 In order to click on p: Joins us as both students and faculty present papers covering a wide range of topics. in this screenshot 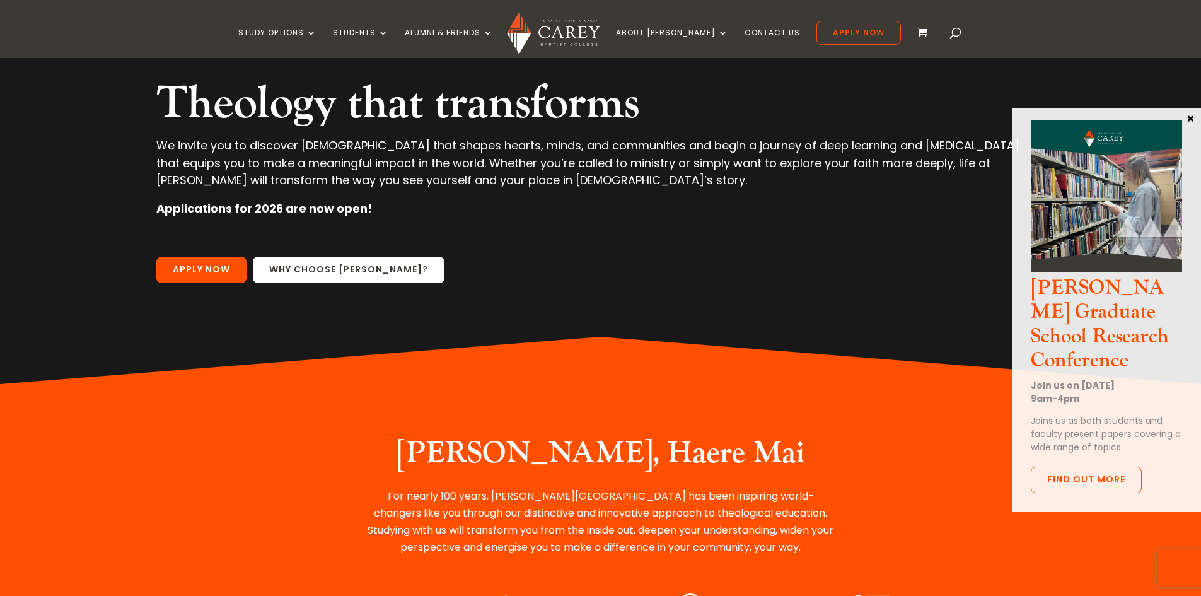, I will do `click(1106, 434)`.